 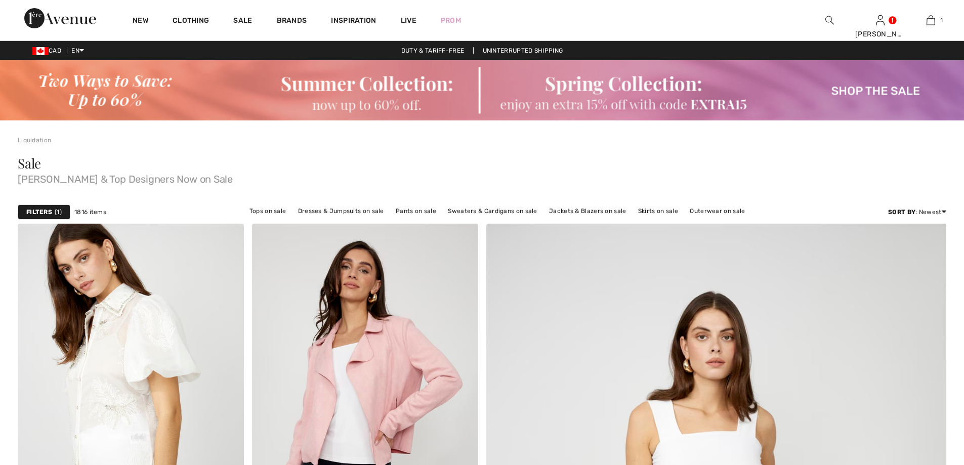 What do you see at coordinates (39, 212) in the screenshot?
I see `strong: Filters` at bounding box center [39, 212].